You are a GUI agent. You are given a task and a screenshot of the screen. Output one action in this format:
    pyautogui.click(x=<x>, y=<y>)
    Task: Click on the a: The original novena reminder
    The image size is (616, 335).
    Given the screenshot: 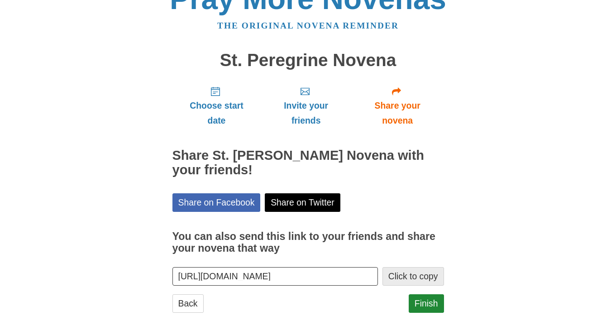 What is the action you would take?
    pyautogui.click(x=308, y=25)
    